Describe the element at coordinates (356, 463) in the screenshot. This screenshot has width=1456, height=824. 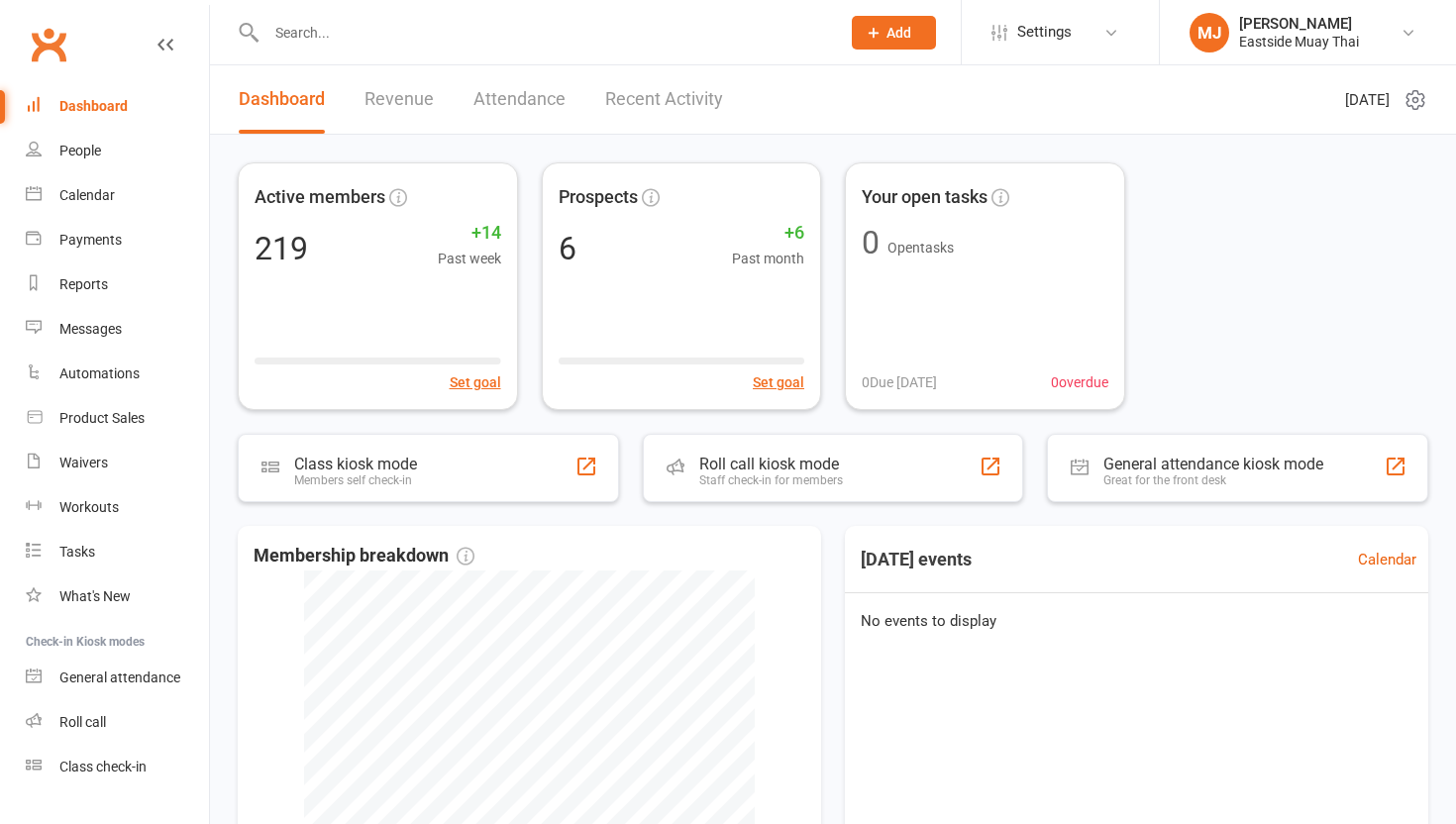
I see `div: Class kiosk mode` at that location.